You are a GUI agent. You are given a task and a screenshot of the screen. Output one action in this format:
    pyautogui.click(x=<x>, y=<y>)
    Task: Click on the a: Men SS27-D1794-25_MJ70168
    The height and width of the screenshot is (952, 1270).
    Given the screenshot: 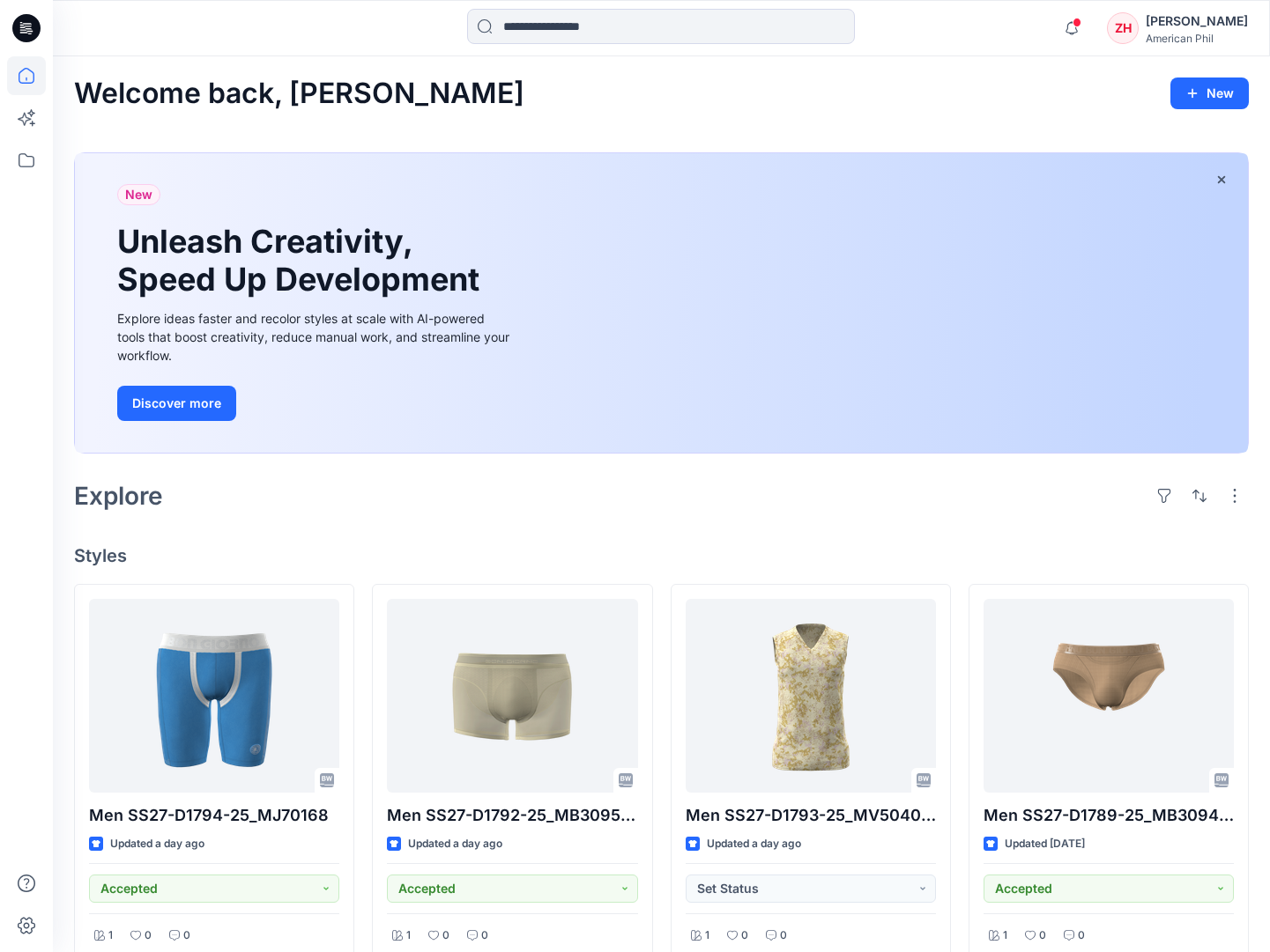 What is the action you would take?
    pyautogui.click(x=214, y=696)
    